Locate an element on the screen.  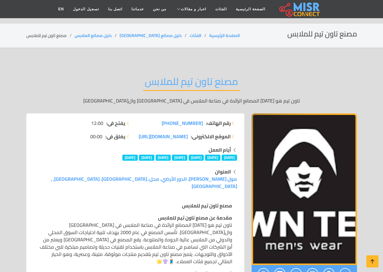
a: تسجيل الدخول is located at coordinates (86, 9).